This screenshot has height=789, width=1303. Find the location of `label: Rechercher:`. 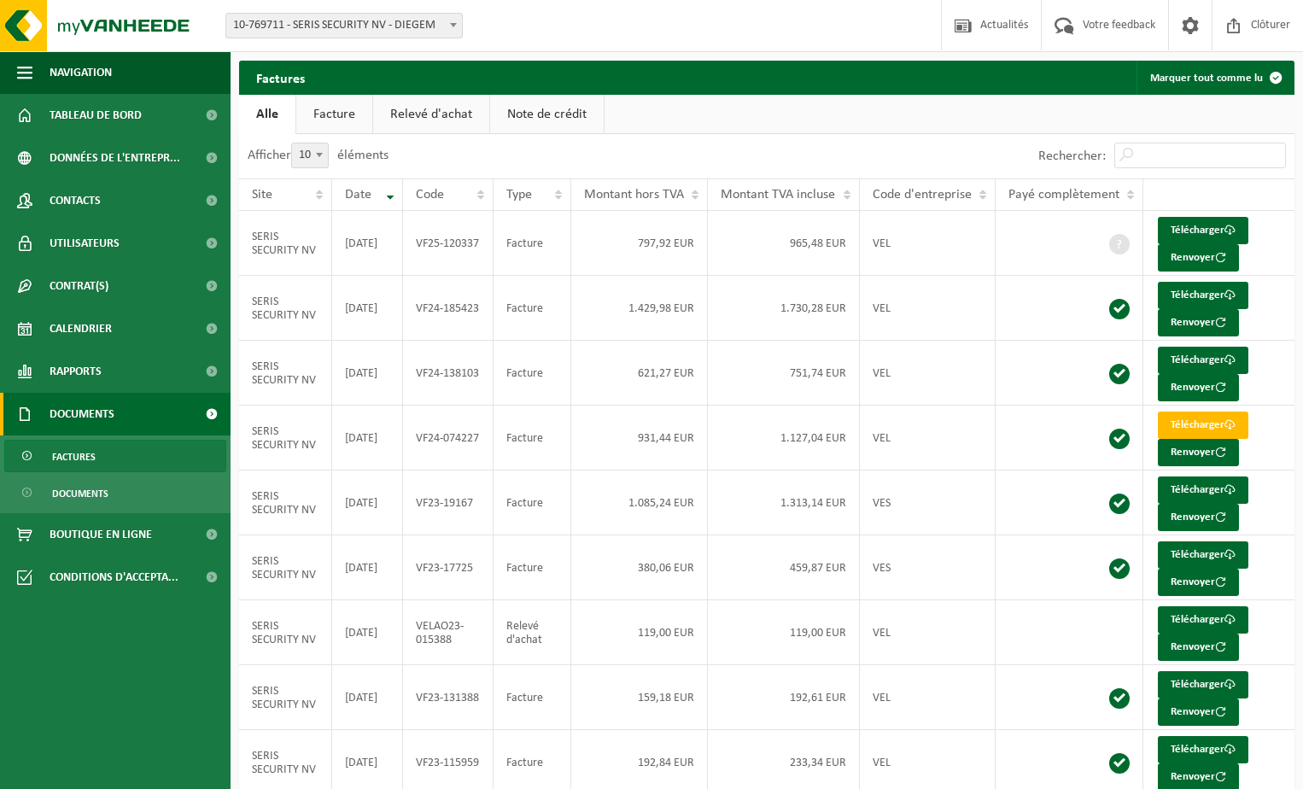

label: Rechercher: is located at coordinates (1071, 156).